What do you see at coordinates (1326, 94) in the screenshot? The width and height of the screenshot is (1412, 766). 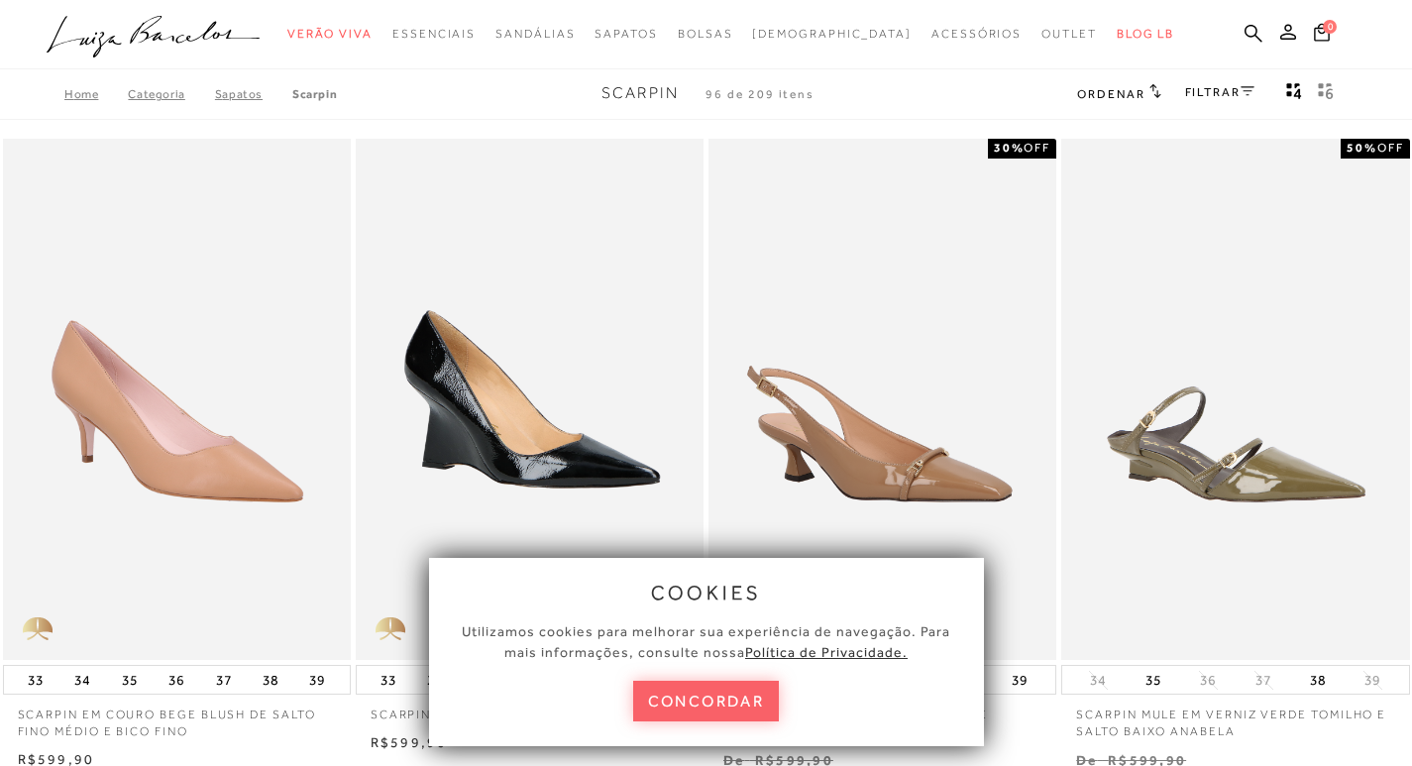 I see `button: gridText6Desc` at bounding box center [1326, 94].